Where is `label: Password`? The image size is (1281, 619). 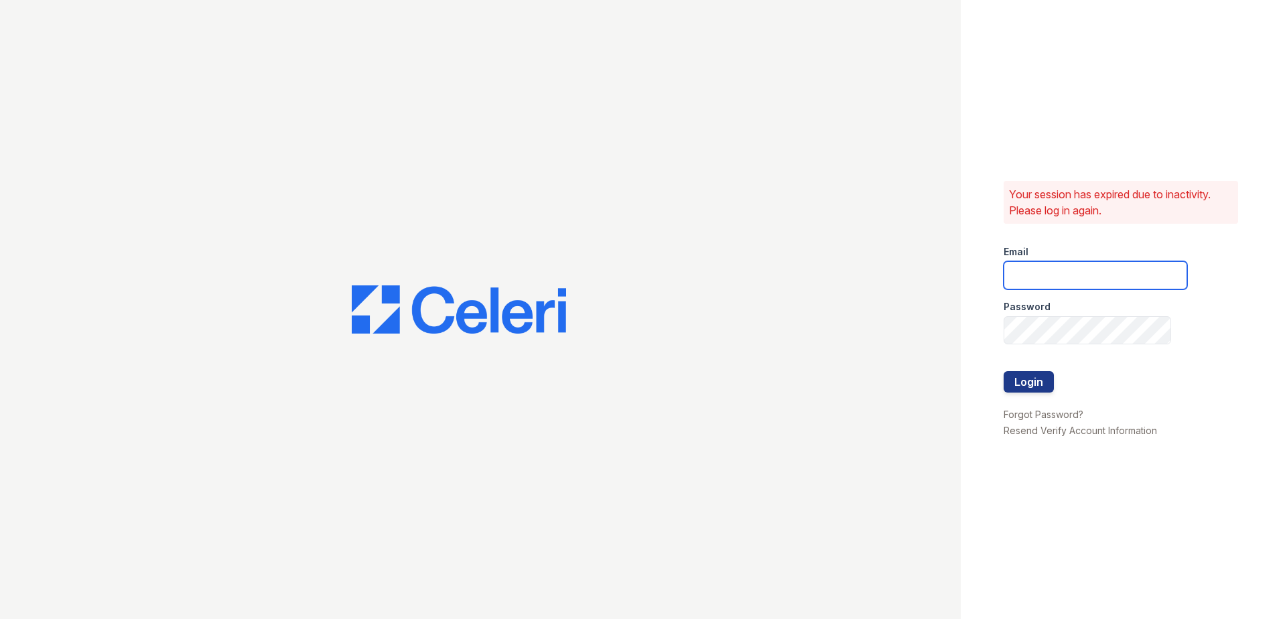
label: Password is located at coordinates (1027, 307).